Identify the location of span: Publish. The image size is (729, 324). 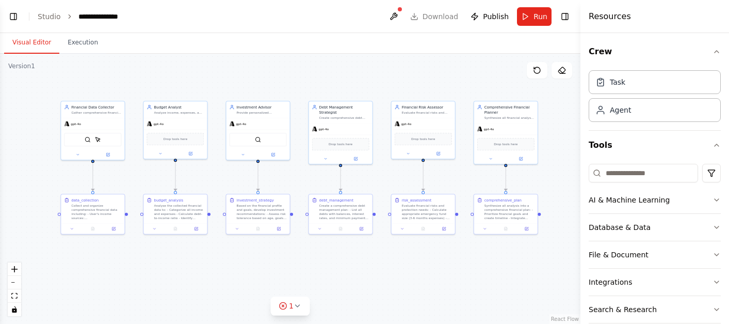
(496, 17).